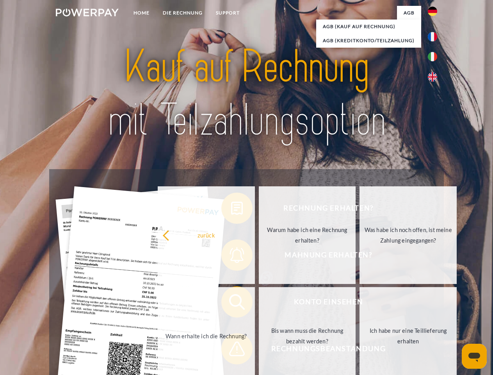 This screenshot has width=493, height=375. I want to click on div: Wann erhalte ich die Rechnung?, so click(206, 335).